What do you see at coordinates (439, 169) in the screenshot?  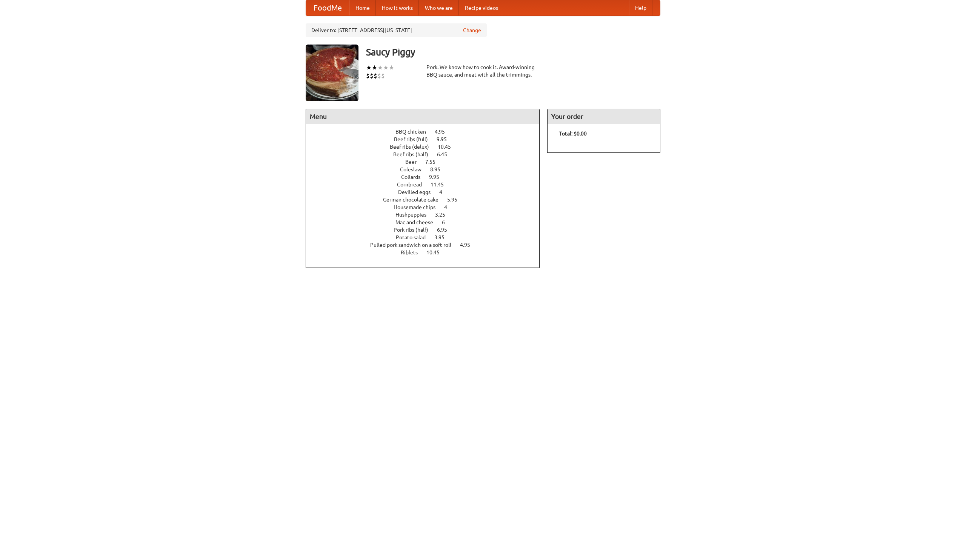 I see `span: 8.95` at bounding box center [439, 169].